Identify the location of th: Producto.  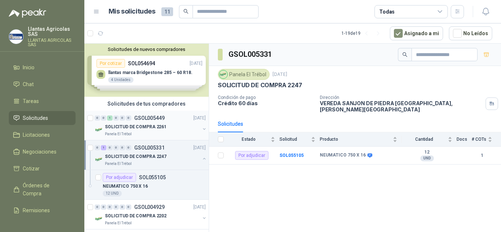
(361, 139).